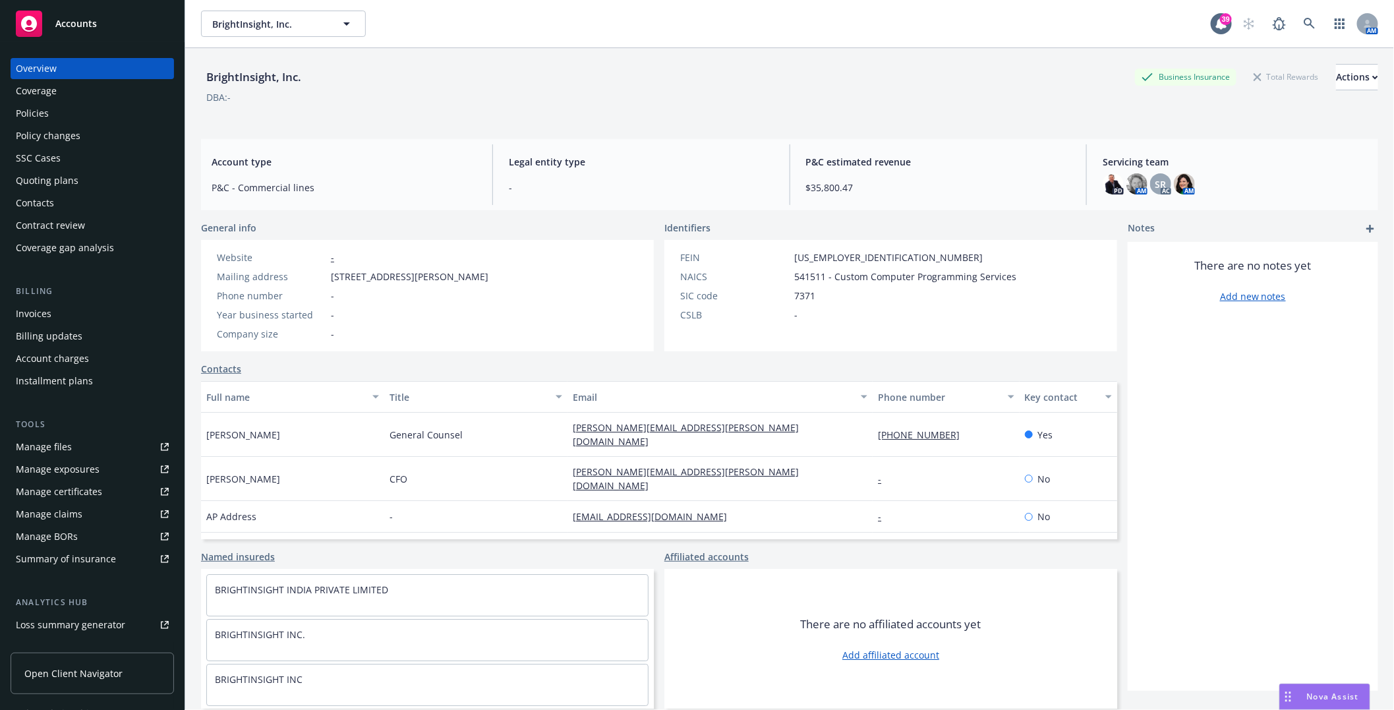 Image resolution: width=1394 pixels, height=710 pixels. What do you see at coordinates (1068, 397) in the screenshot?
I see `button: Key contact` at bounding box center [1068, 397].